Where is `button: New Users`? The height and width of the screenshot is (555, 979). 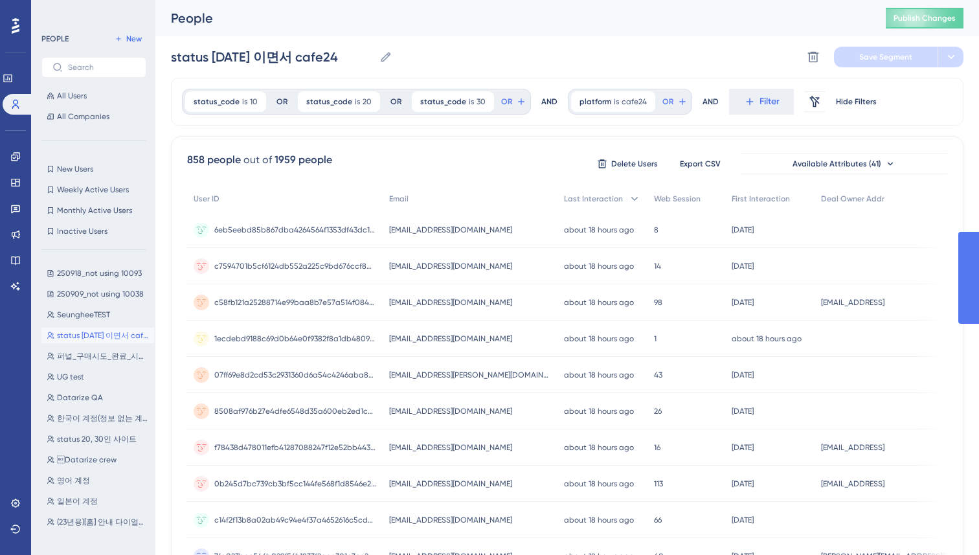 button: New Users is located at coordinates (94, 169).